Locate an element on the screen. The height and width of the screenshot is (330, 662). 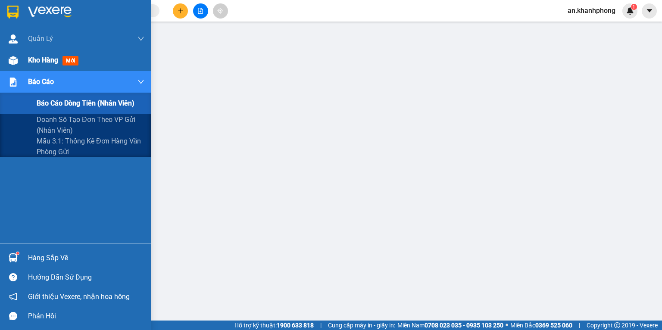
span: Cung cấp máy in - giấy in: is located at coordinates (362, 325).